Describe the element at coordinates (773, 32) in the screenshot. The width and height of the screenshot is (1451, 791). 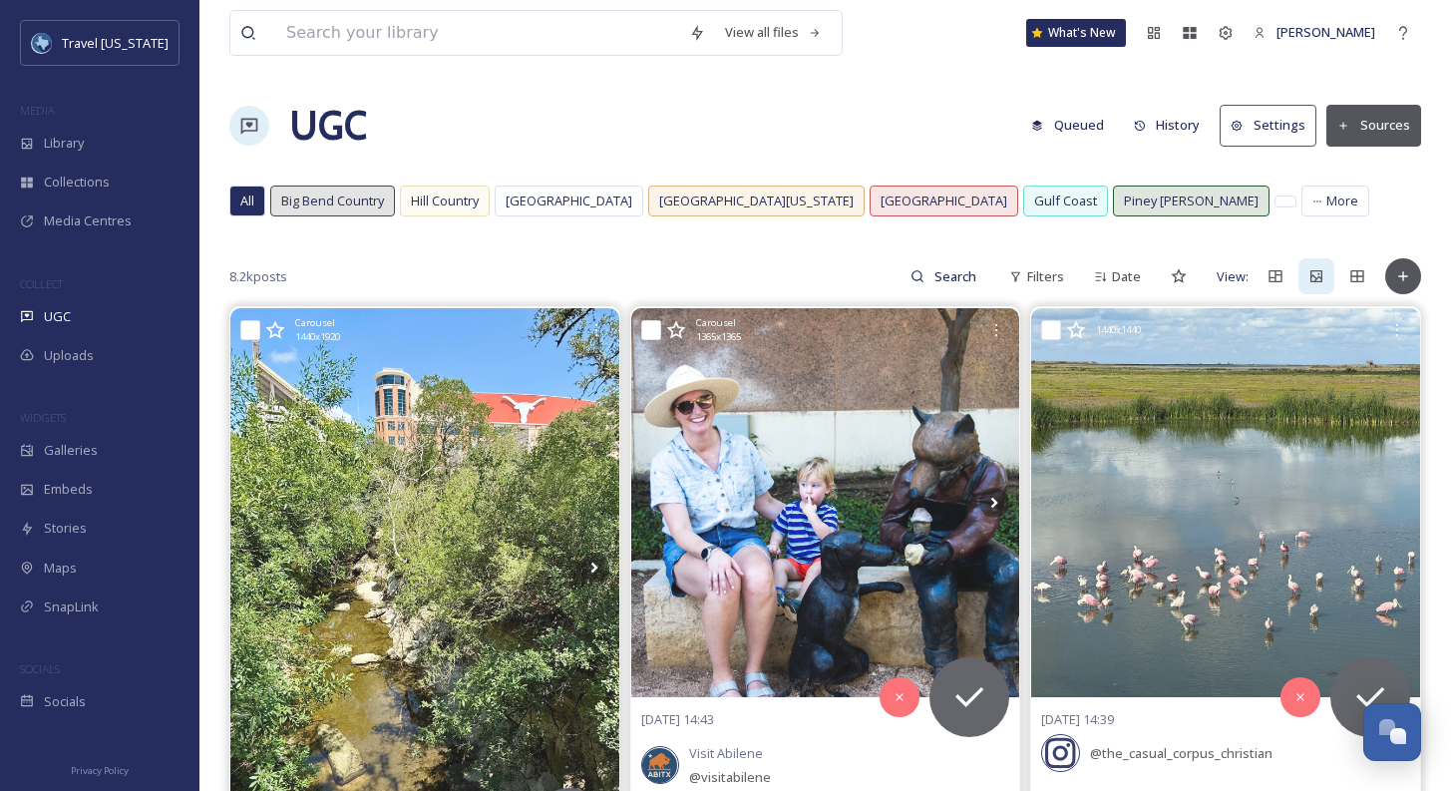
I see `div: View all files` at that location.